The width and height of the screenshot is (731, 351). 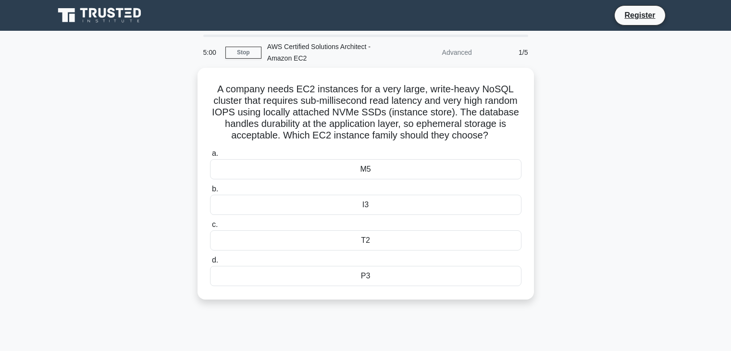 I want to click on div: 5:00, so click(x=211, y=52).